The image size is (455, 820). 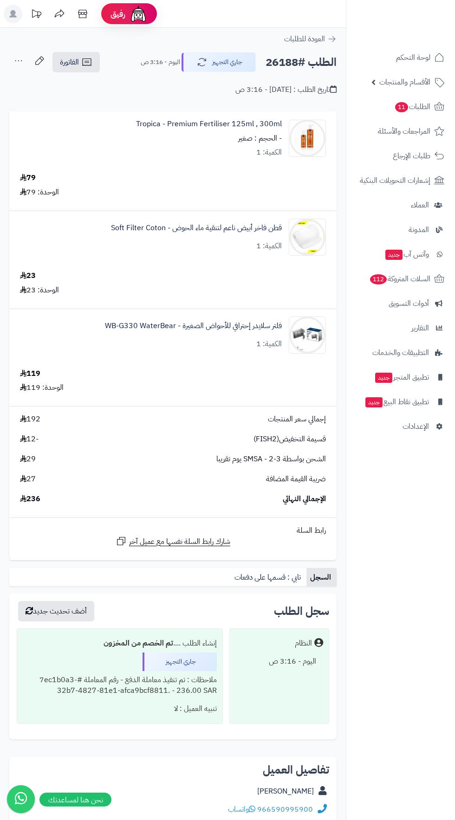 I want to click on img: 1640927824-ledq_baSck%D8%A14%D8%A15%D8%A169d2ff0q_dfpSSrogressivedf-90x90.jpg, so click(x=307, y=237).